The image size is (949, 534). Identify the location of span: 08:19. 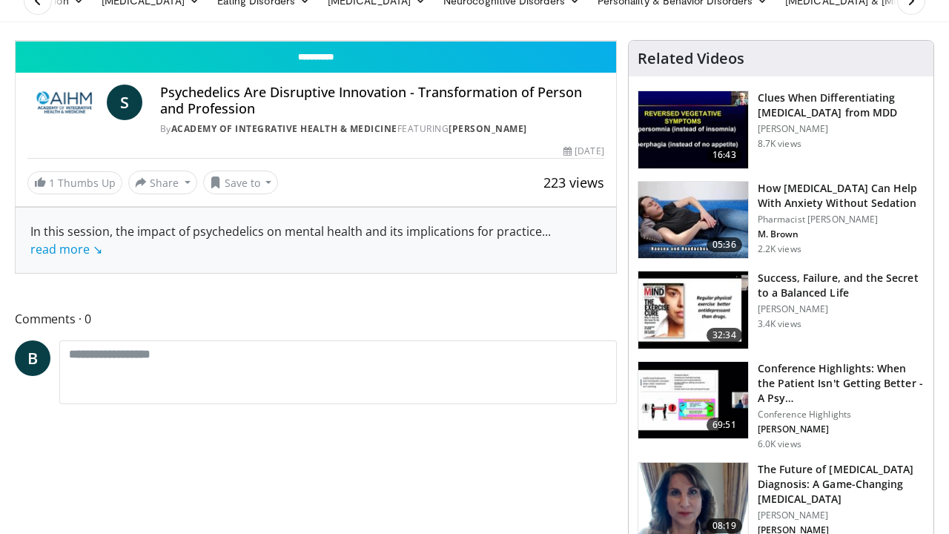
(724, 526).